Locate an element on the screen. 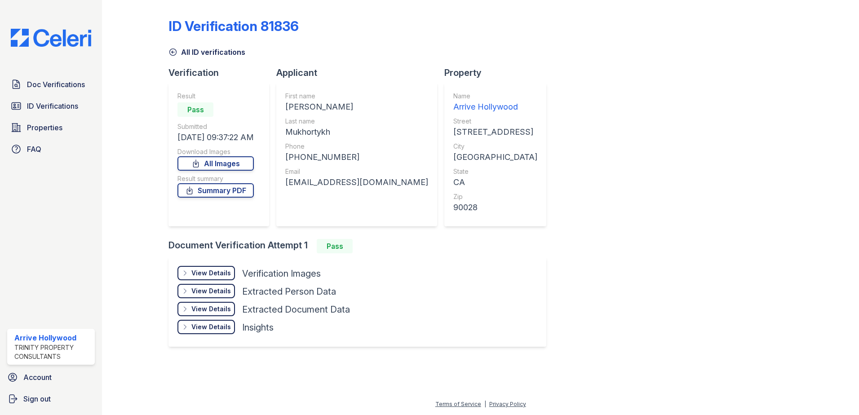 The height and width of the screenshot is (415, 859). a: Summary PDF is located at coordinates (216, 191).